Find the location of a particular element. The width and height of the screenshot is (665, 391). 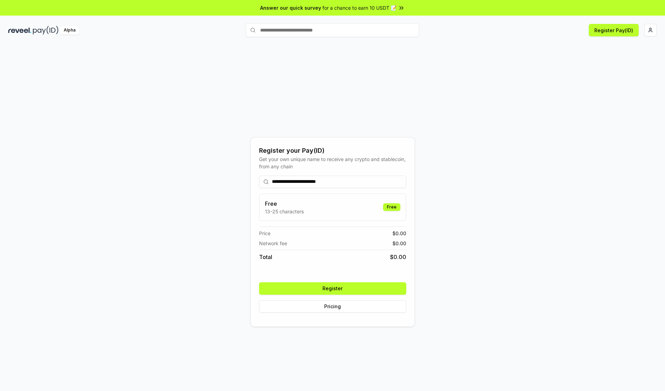

button: Register Pay(ID) is located at coordinates (614, 30).